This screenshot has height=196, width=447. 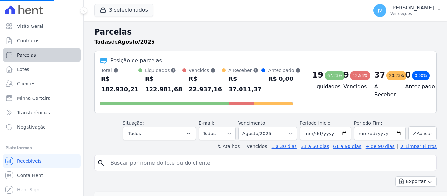 I want to click on label: Período Fim:, so click(x=380, y=123).